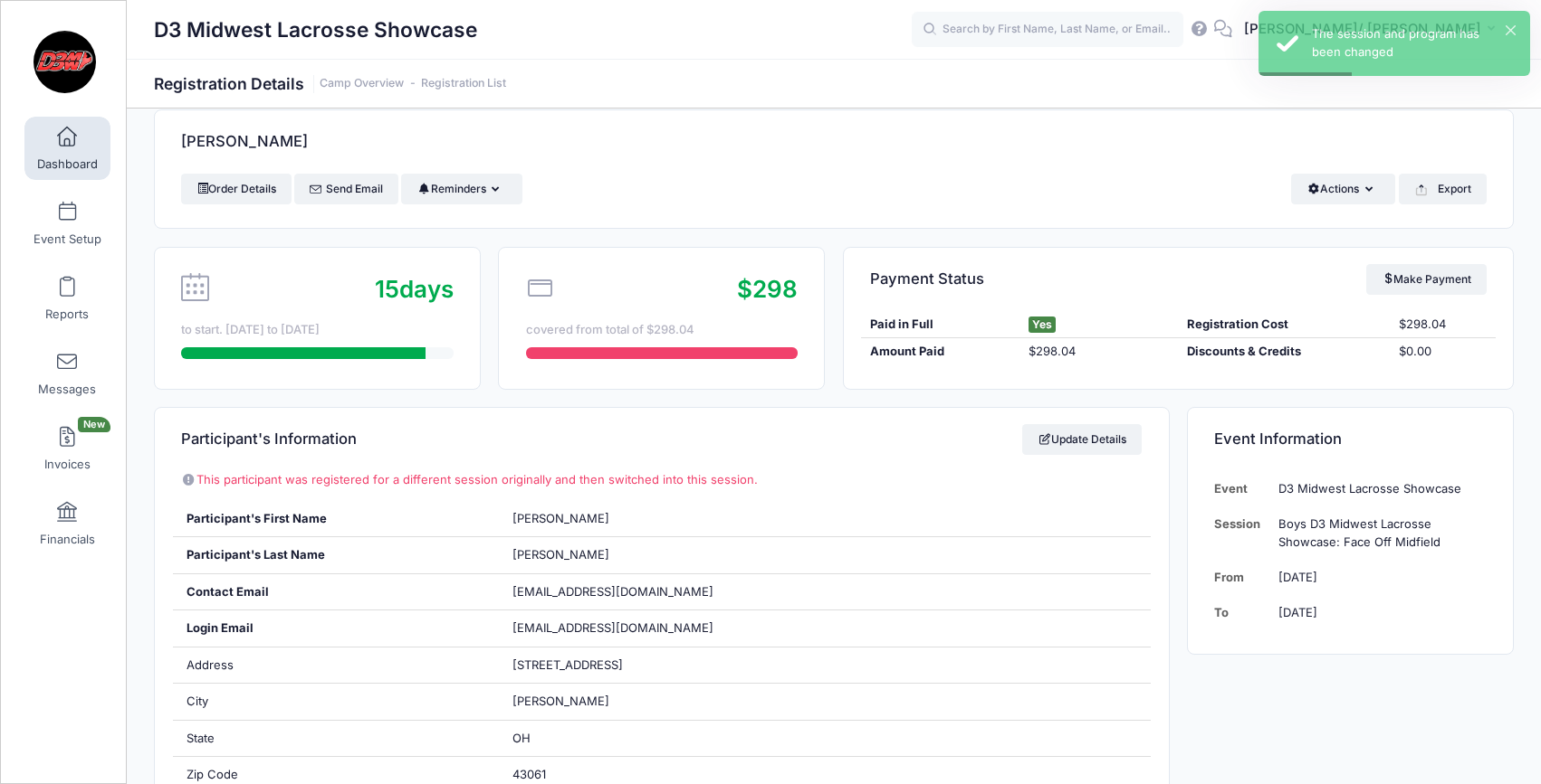  What do you see at coordinates (529, 774) in the screenshot?
I see `span: 43061` at bounding box center [529, 774].